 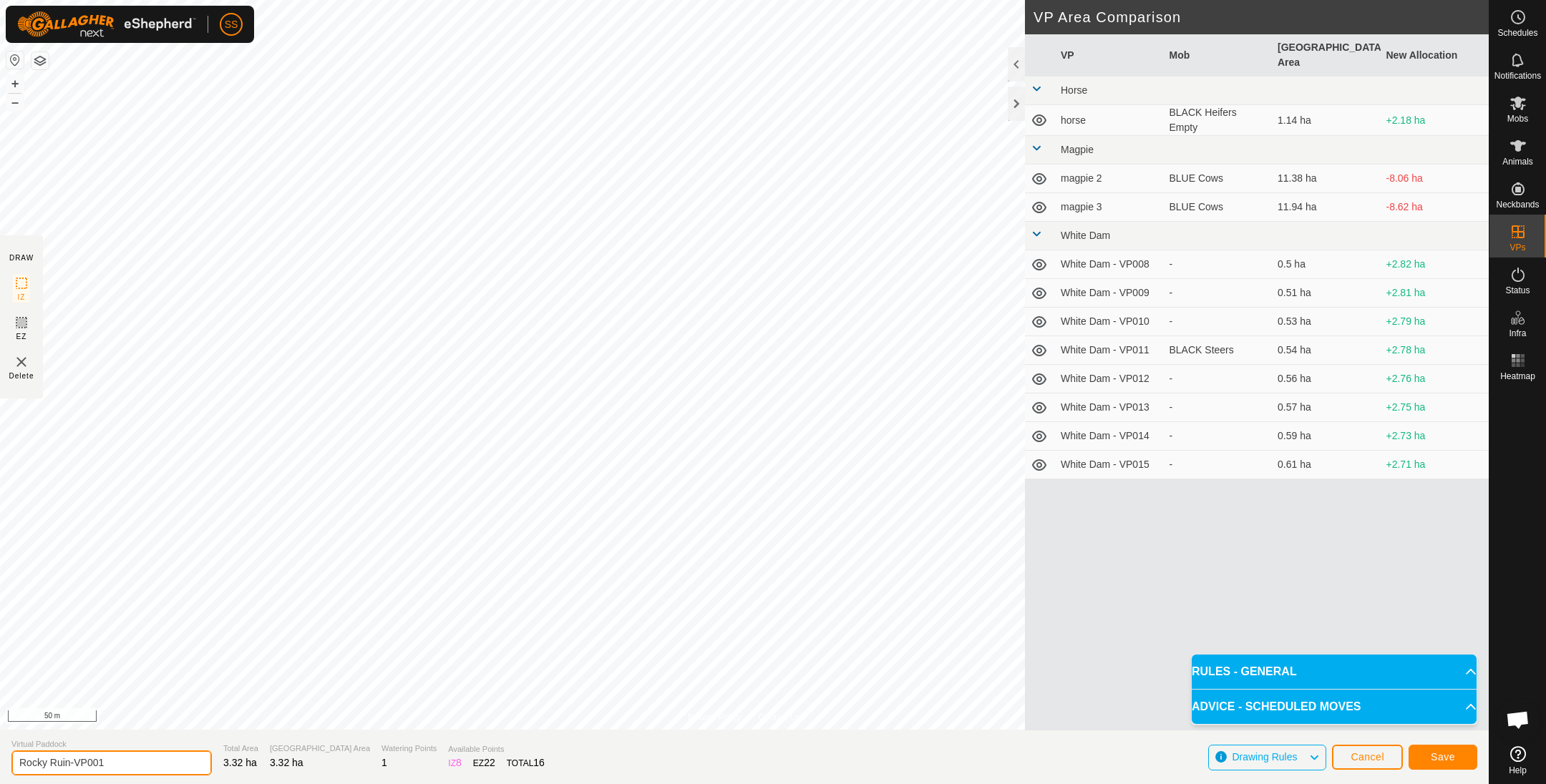 What do you see at coordinates (231, 24) in the screenshot?
I see `span: SS` at bounding box center [231, 24].